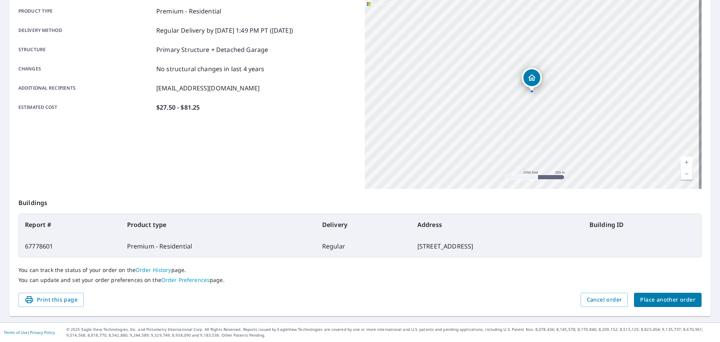 This screenshot has height=342, width=720. I want to click on p: Changes, so click(86, 69).